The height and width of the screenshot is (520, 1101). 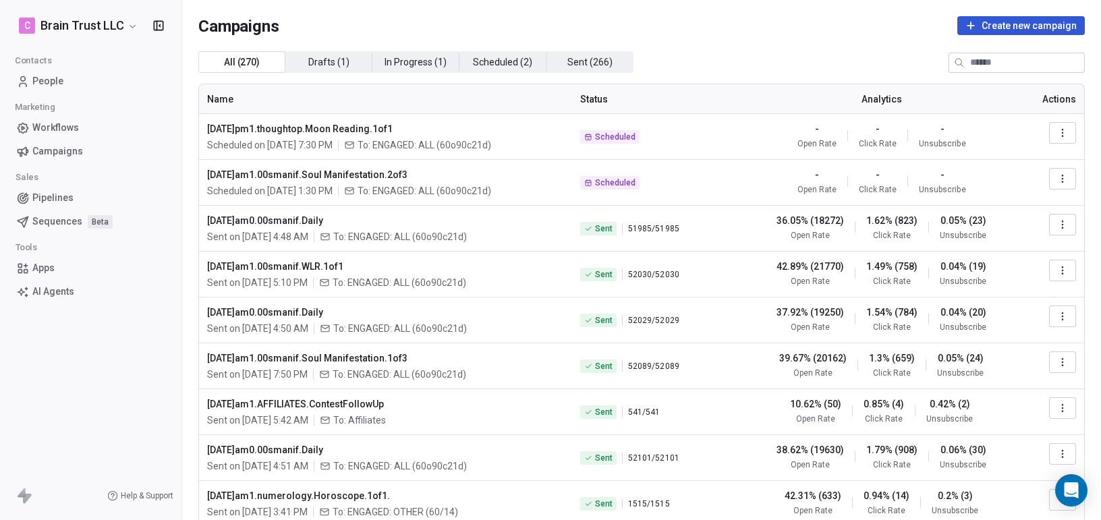 What do you see at coordinates (53, 198) in the screenshot?
I see `span: Pipelines` at bounding box center [53, 198].